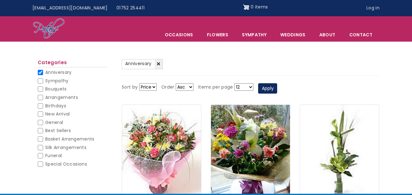 This screenshot has height=195, width=412. Describe the element at coordinates (53, 155) in the screenshot. I see `span: Funeral` at that location.